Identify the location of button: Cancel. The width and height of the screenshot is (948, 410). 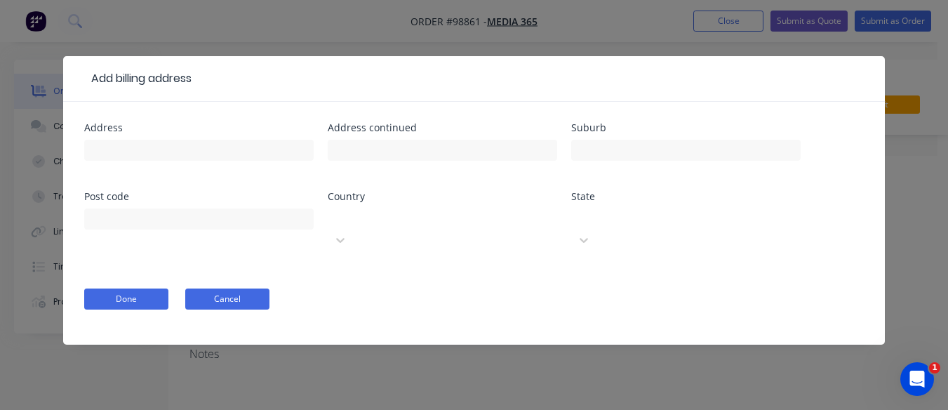
(227, 299).